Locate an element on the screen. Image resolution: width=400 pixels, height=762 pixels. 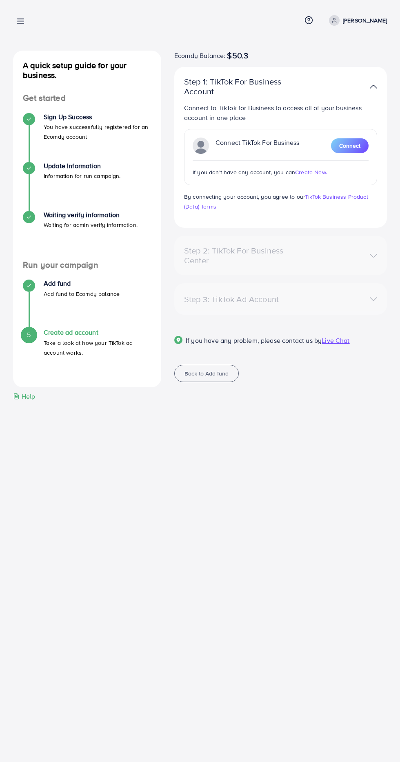
p: Waiting for admin verify information. is located at coordinates (91, 225).